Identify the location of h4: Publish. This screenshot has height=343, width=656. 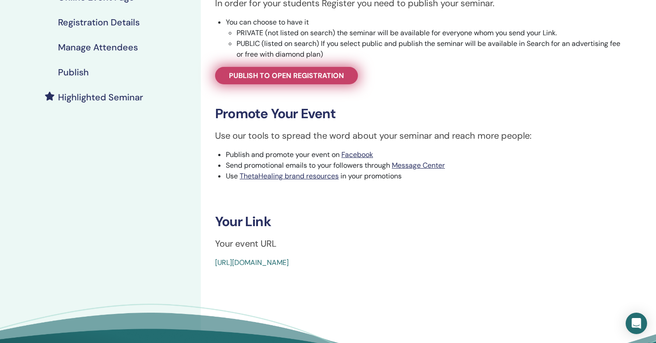
(73, 72).